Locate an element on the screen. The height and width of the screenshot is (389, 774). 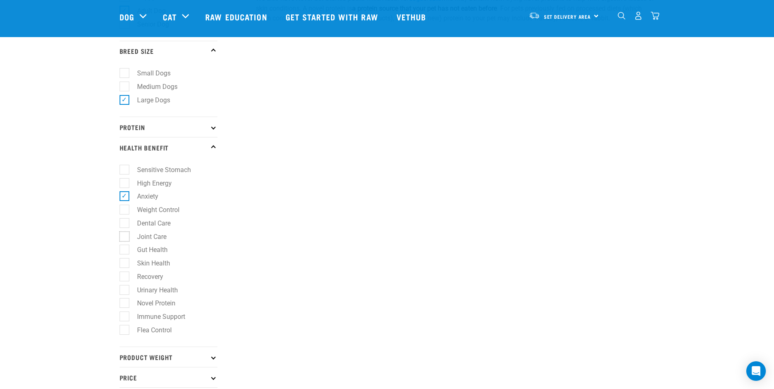
label: Recovery is located at coordinates (145, 277).